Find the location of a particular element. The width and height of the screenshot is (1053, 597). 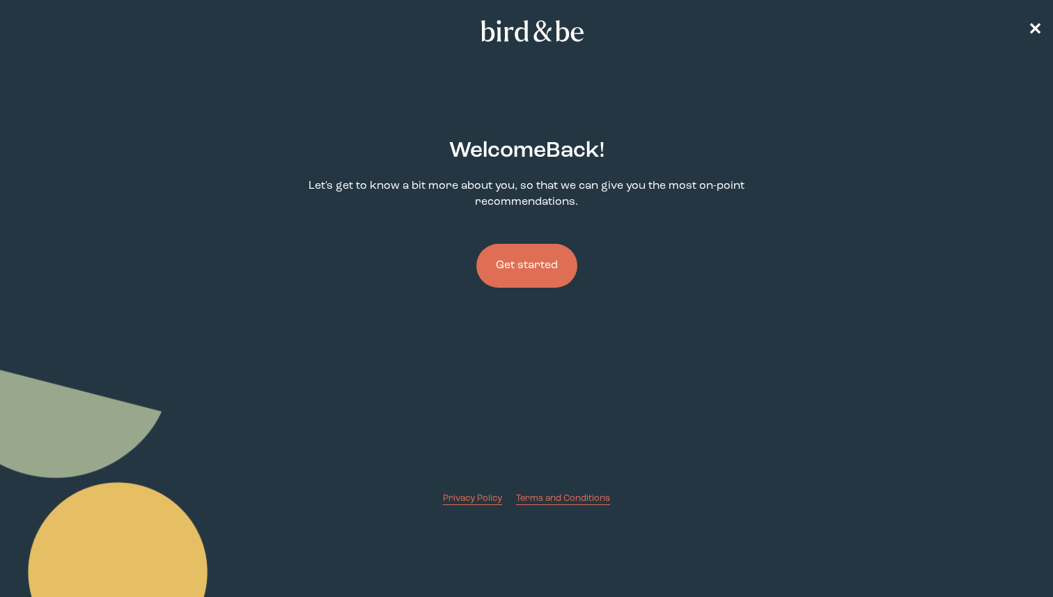

span: Terms and Conditions is located at coordinates (563, 498).